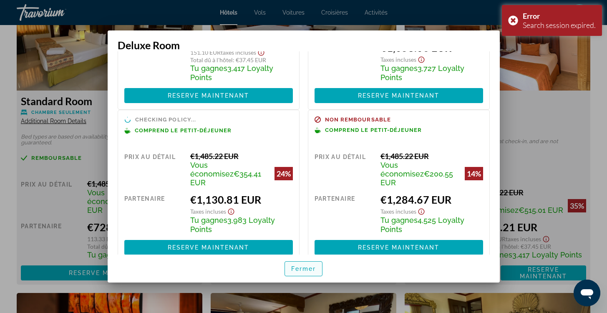 The height and width of the screenshot is (313, 607). What do you see at coordinates (241, 199) in the screenshot?
I see `div: €1,130.81 EUR` at bounding box center [241, 199].